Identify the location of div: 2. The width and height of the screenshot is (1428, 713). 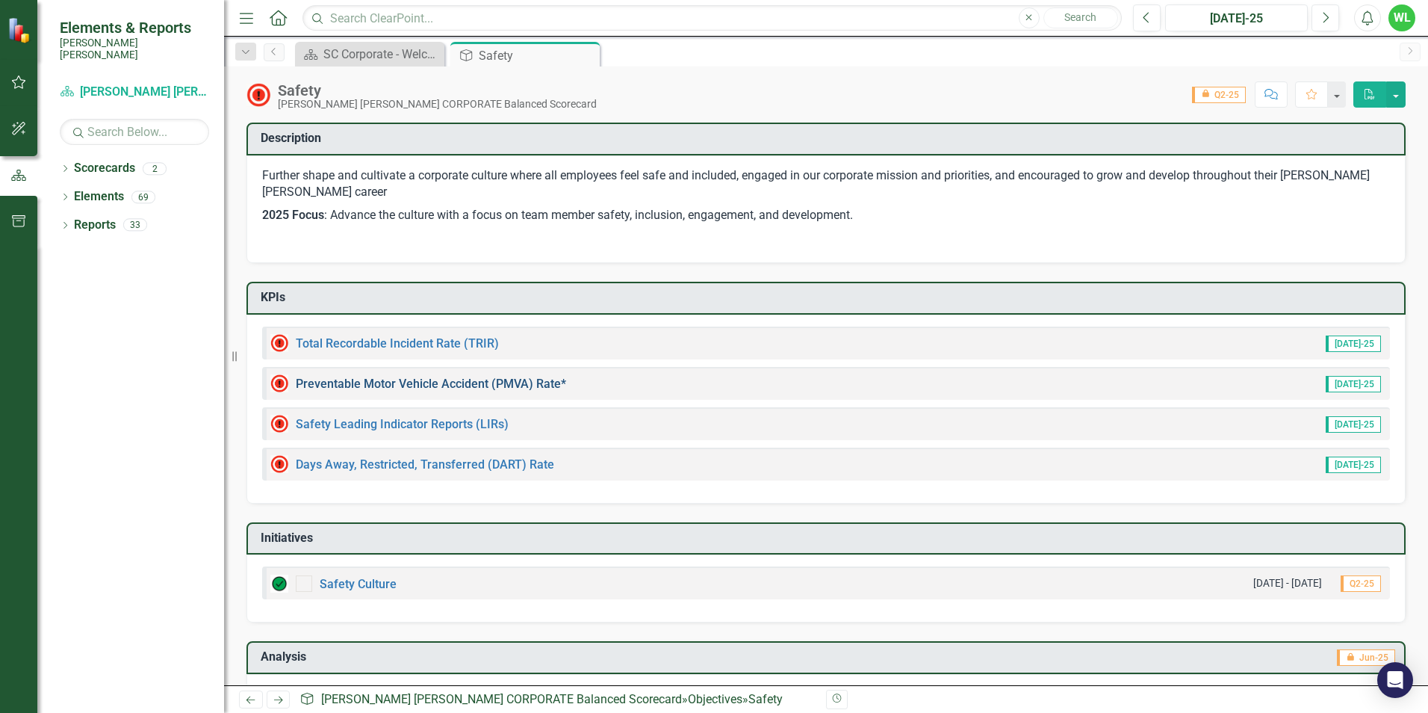
(155, 168).